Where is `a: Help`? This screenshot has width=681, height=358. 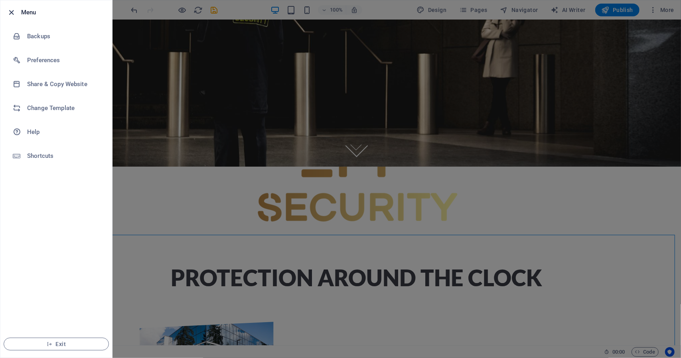
a: Help is located at coordinates (56, 132).